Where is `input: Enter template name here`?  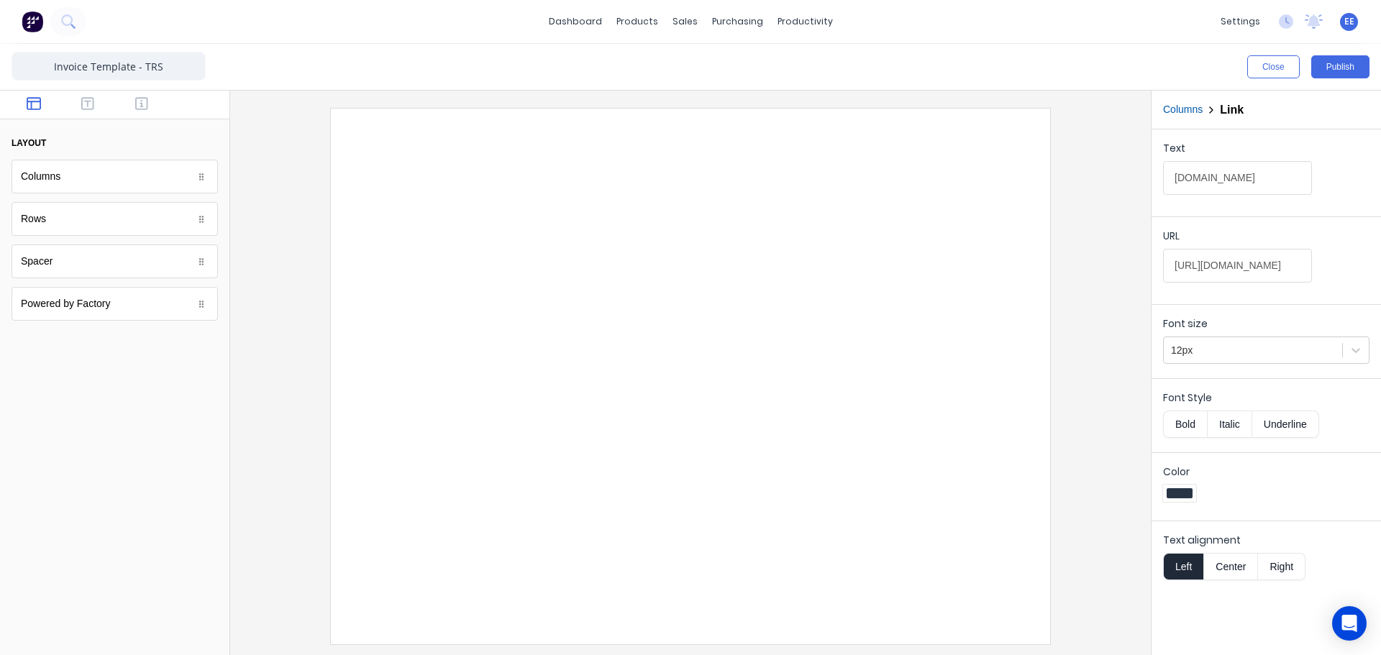 input: Enter template name here is located at coordinates (109, 66).